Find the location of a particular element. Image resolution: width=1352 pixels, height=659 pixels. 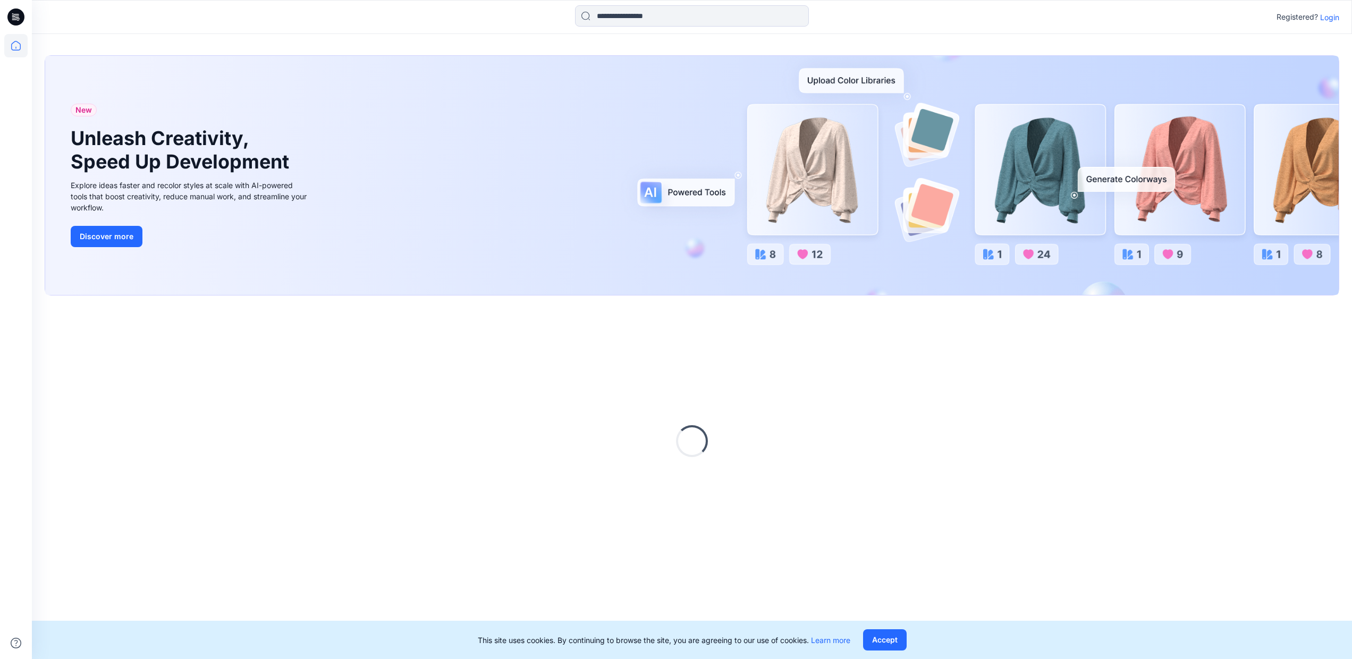

span: New is located at coordinates (83, 110).